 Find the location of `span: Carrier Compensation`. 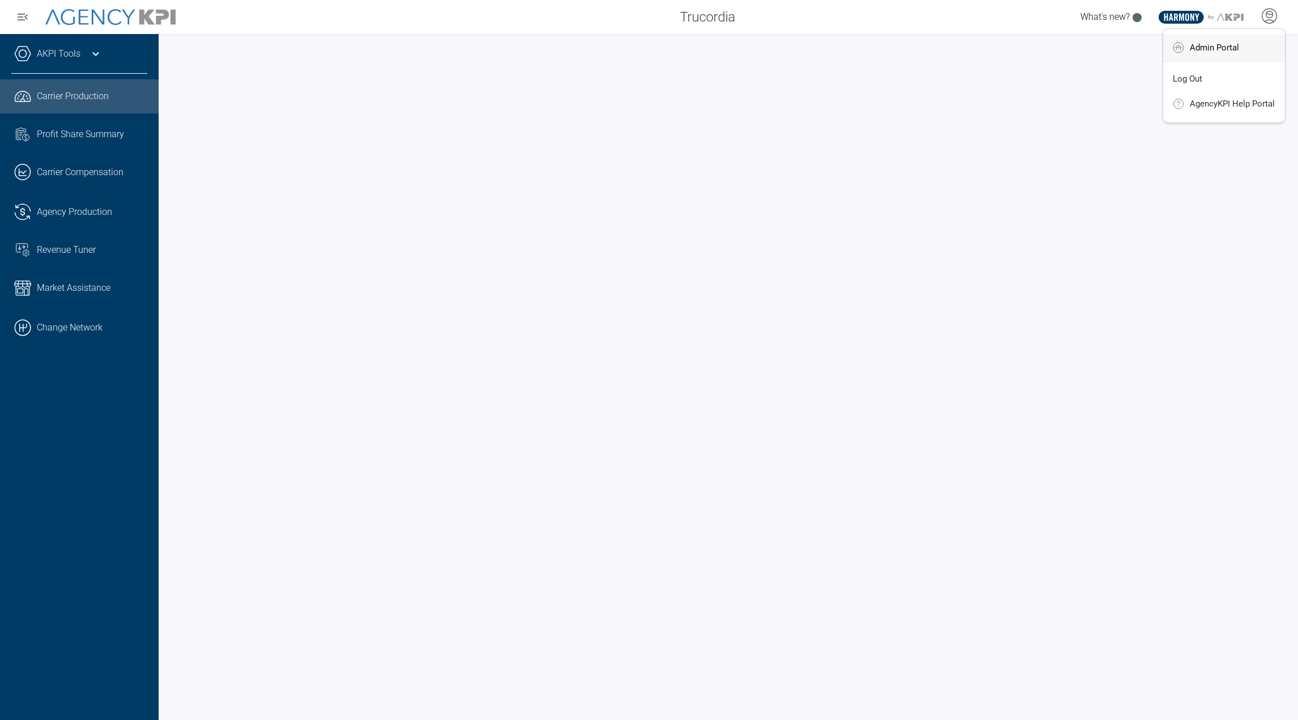

span: Carrier Compensation is located at coordinates (80, 172).